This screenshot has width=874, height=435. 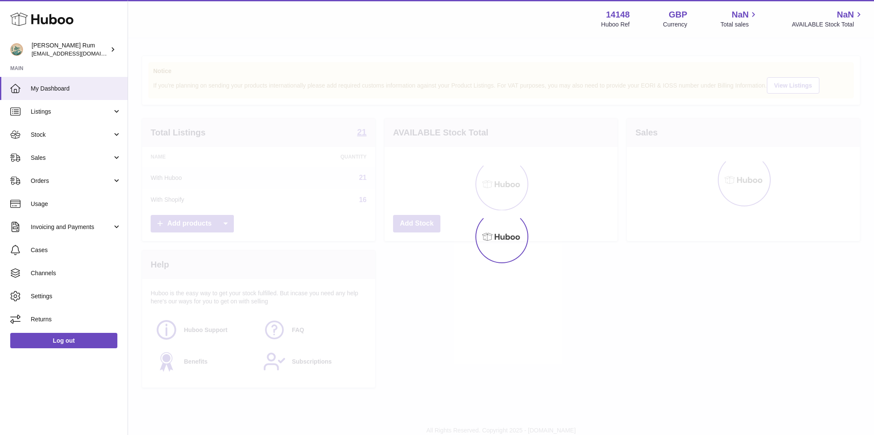 I want to click on span: Settings, so click(x=76, y=296).